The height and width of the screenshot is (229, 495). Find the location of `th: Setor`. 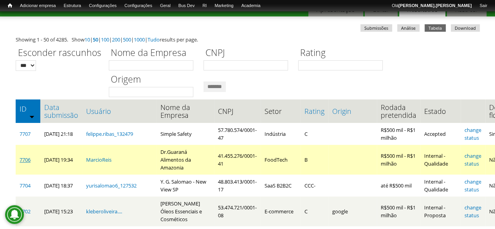

th: Setor is located at coordinates (280, 111).